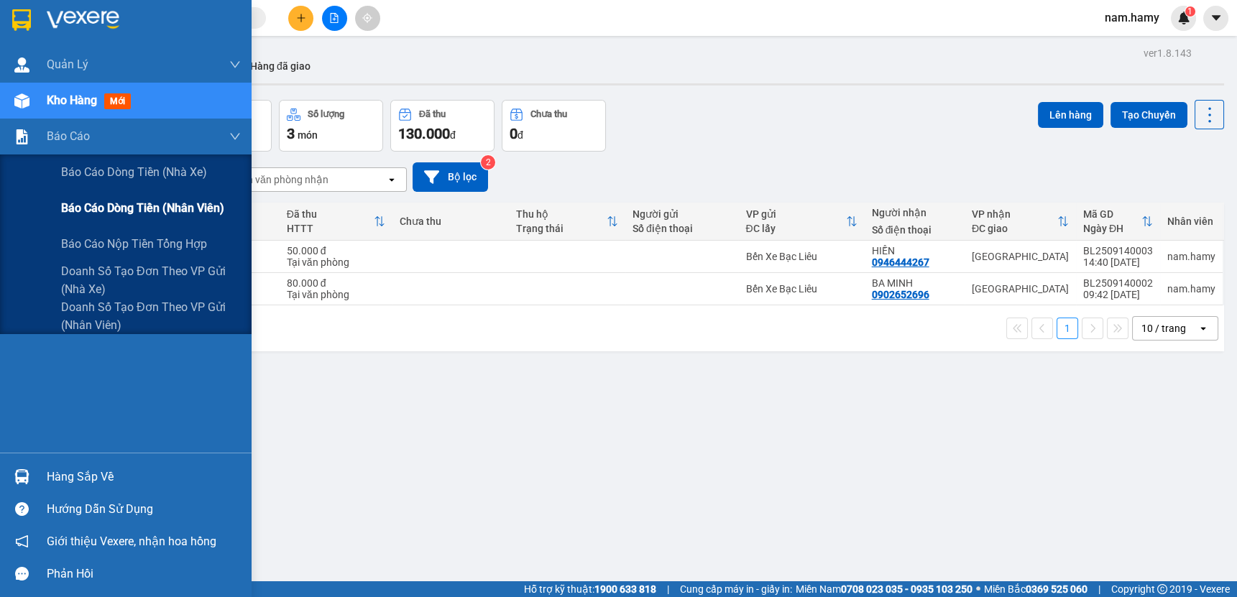 The width and height of the screenshot is (1237, 597). Describe the element at coordinates (801, 257) in the screenshot. I see `div: Bến Xe Bạc Liêu` at that location.